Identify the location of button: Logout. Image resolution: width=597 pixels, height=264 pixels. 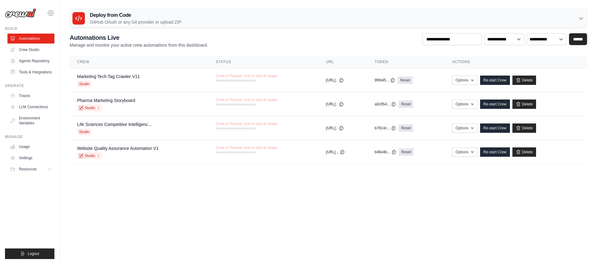
(30, 254).